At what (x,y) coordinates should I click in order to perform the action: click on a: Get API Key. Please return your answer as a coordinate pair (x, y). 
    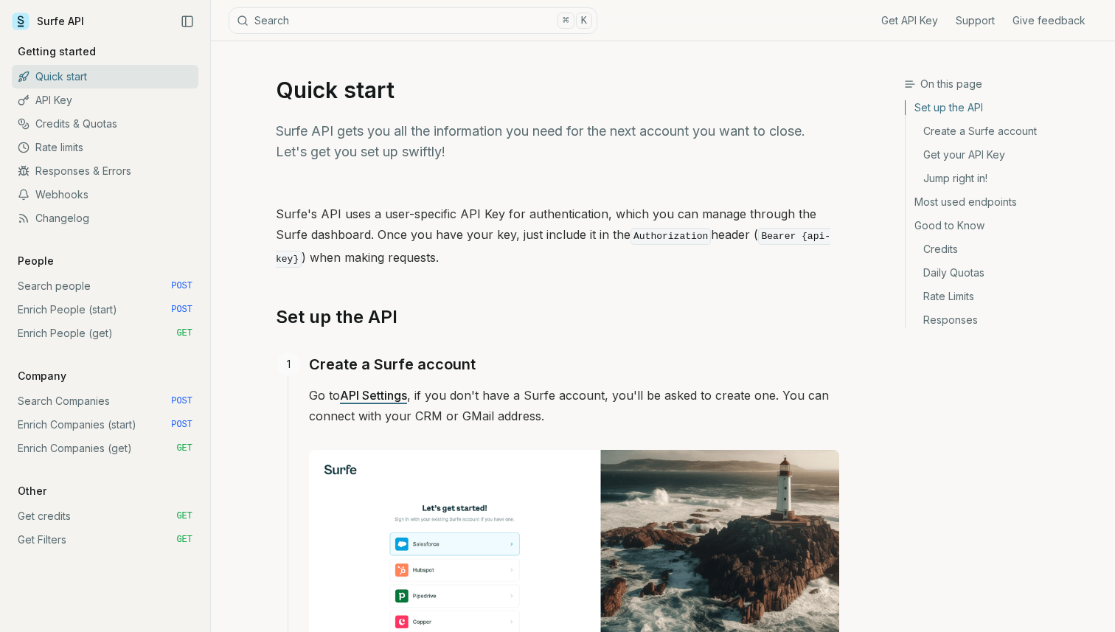
    Looking at the image, I should click on (909, 21).